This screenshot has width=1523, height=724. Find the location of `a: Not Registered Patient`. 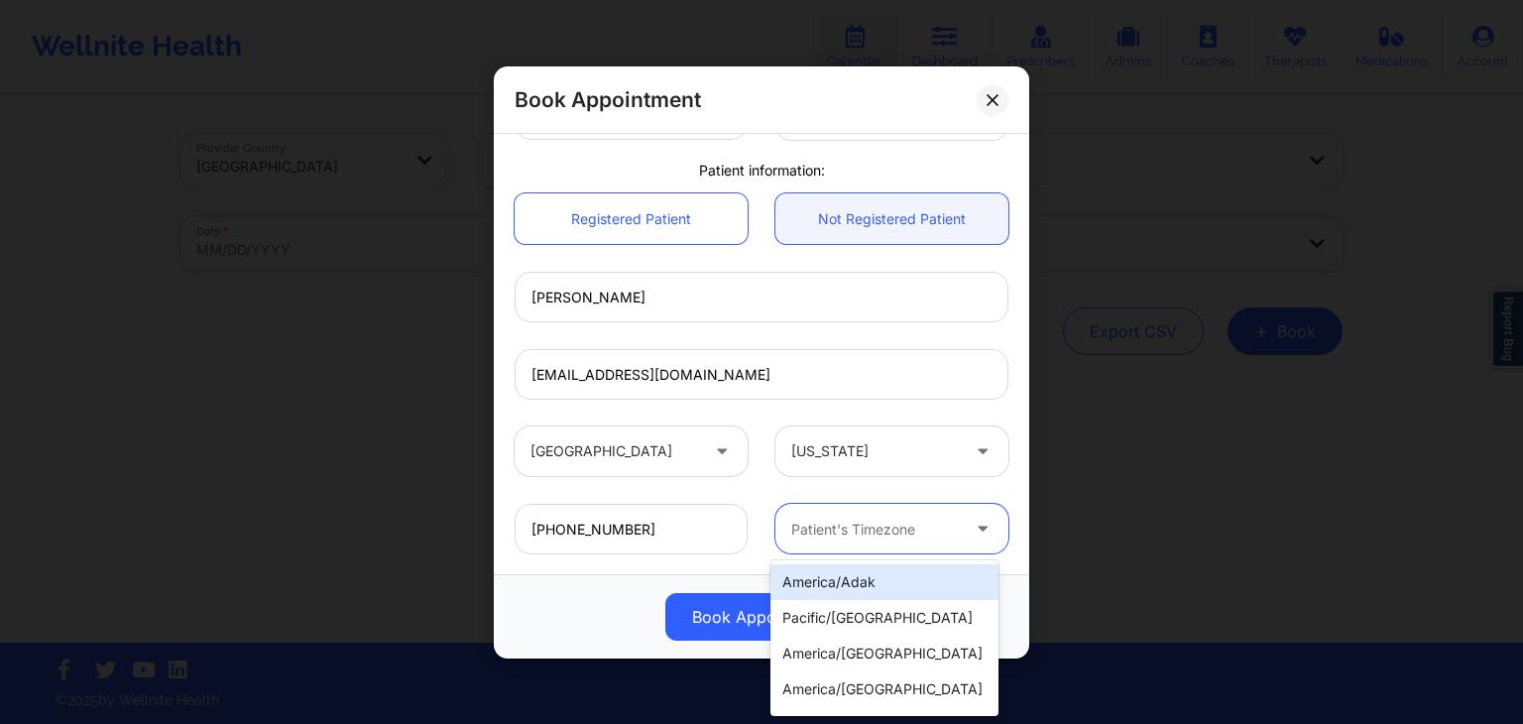

a: Not Registered Patient is located at coordinates (891, 218).